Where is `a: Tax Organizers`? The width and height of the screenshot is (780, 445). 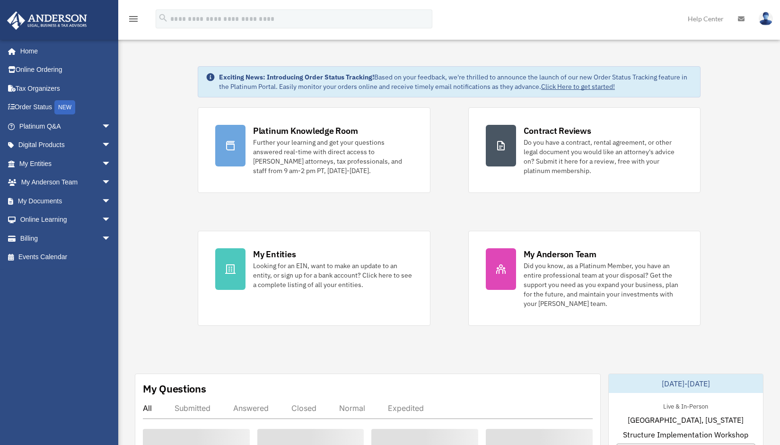
a: Tax Organizers is located at coordinates (66, 88).